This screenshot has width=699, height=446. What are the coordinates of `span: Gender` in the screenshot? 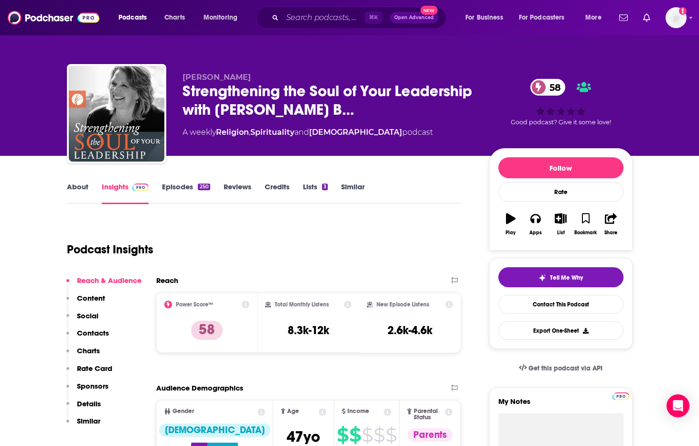 It's located at (183, 411).